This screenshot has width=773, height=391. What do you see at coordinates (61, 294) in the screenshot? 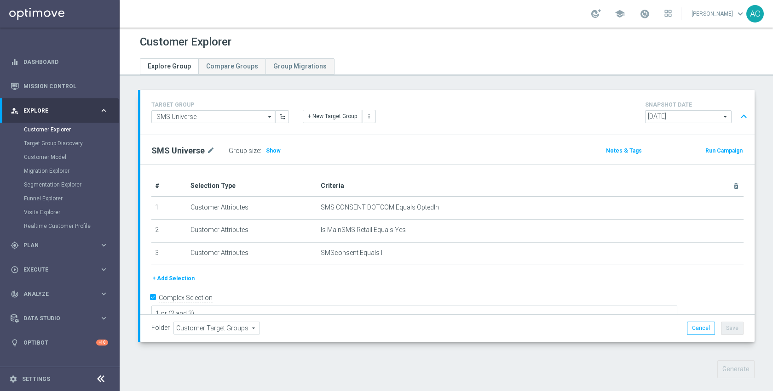
I see `span: Analyze` at bounding box center [61, 294].